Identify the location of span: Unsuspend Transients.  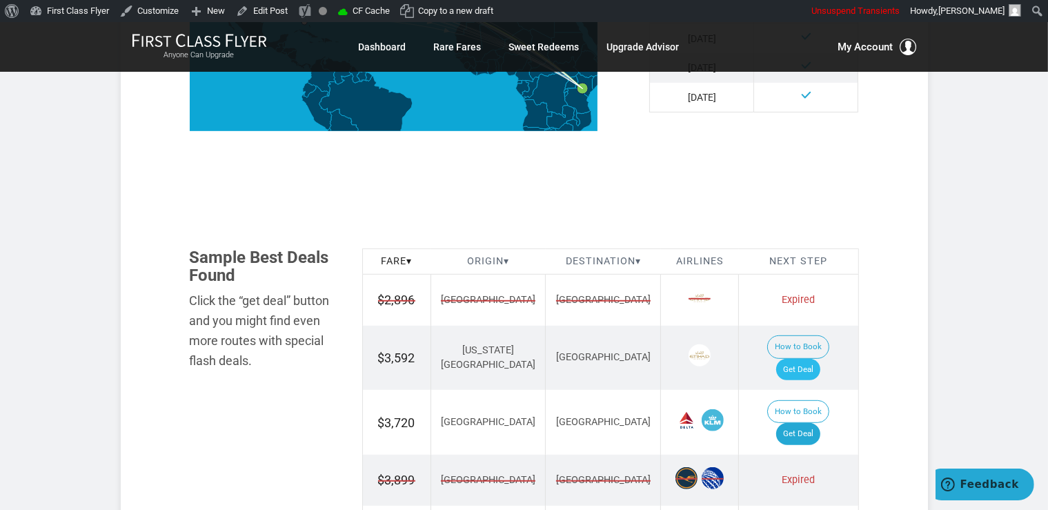
(855, 10).